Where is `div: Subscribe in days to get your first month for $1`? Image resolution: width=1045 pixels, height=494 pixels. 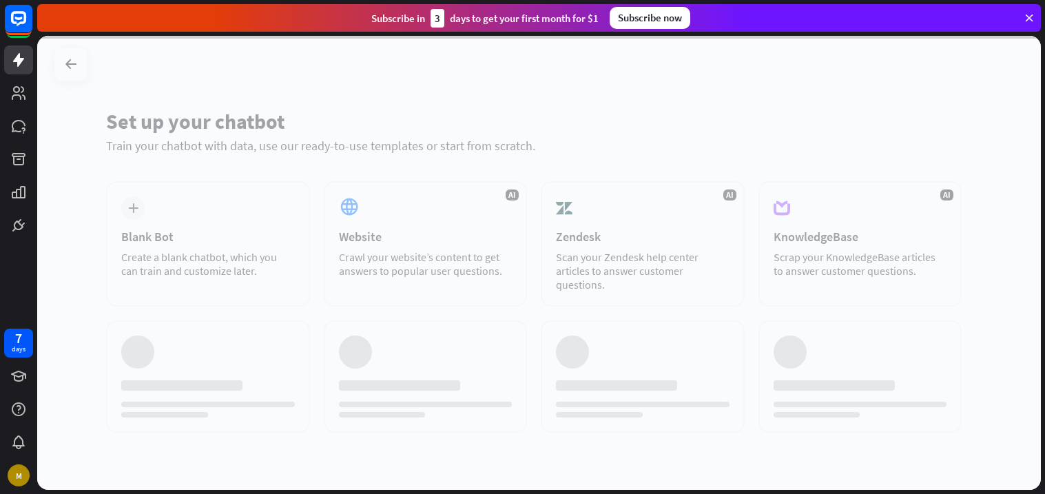 div: Subscribe in days to get your first month for $1 is located at coordinates (485, 18).